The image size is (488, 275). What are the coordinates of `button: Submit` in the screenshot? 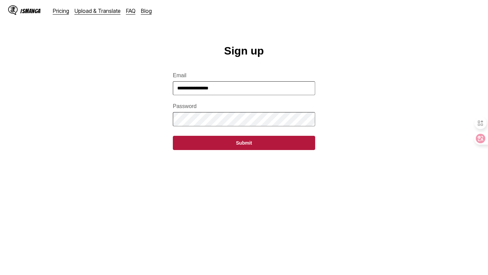 It's located at (244, 143).